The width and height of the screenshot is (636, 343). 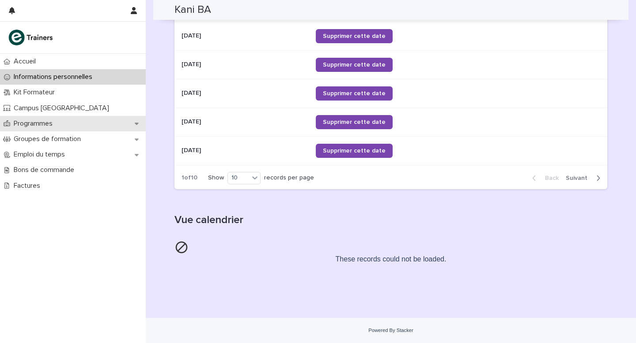 What do you see at coordinates (289, 178) in the screenshot?
I see `p: records per page` at bounding box center [289, 178].